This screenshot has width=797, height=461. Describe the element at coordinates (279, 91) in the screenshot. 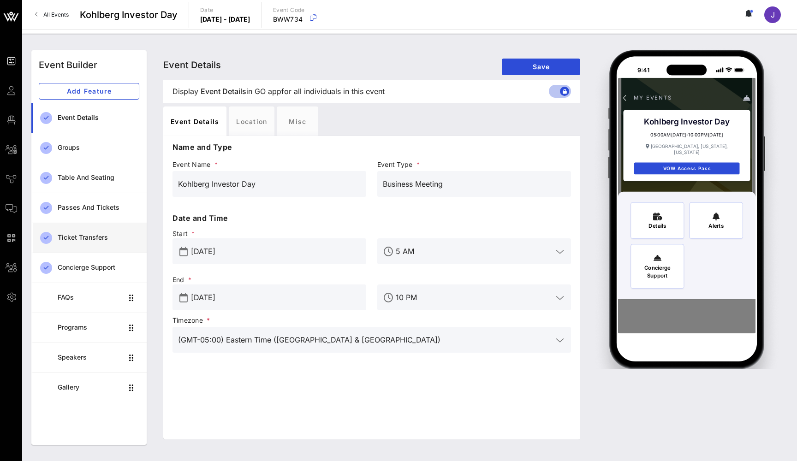

I see `span: Display in GO app` at that location.